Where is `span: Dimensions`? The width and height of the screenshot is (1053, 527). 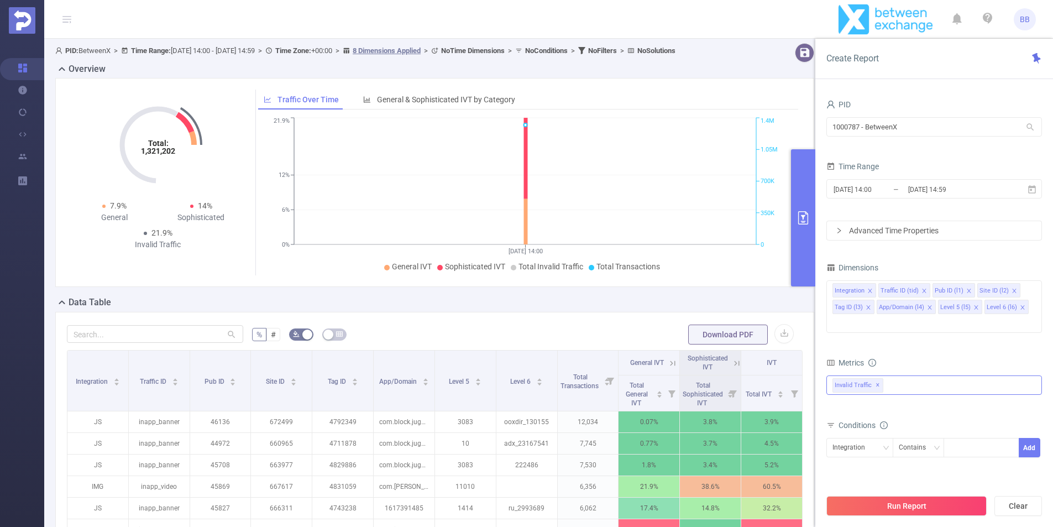
span: Dimensions is located at coordinates (852, 267).